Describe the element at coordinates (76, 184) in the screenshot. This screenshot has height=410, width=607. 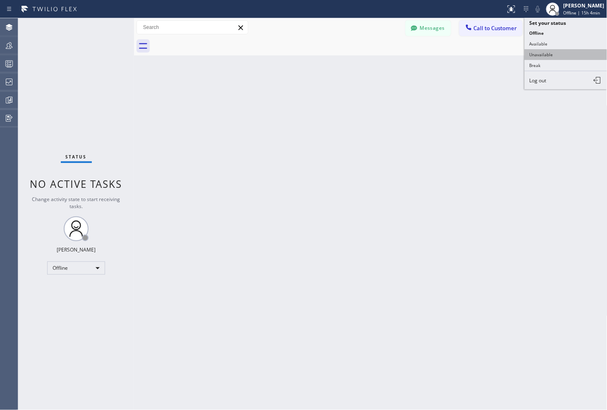
I see `span: No active tasks` at that location.